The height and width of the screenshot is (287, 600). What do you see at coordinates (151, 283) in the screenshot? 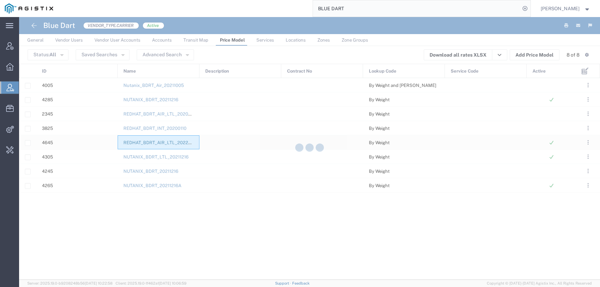
I see `span: Client: 2025.19.0-1f462a1` at bounding box center [151, 283].